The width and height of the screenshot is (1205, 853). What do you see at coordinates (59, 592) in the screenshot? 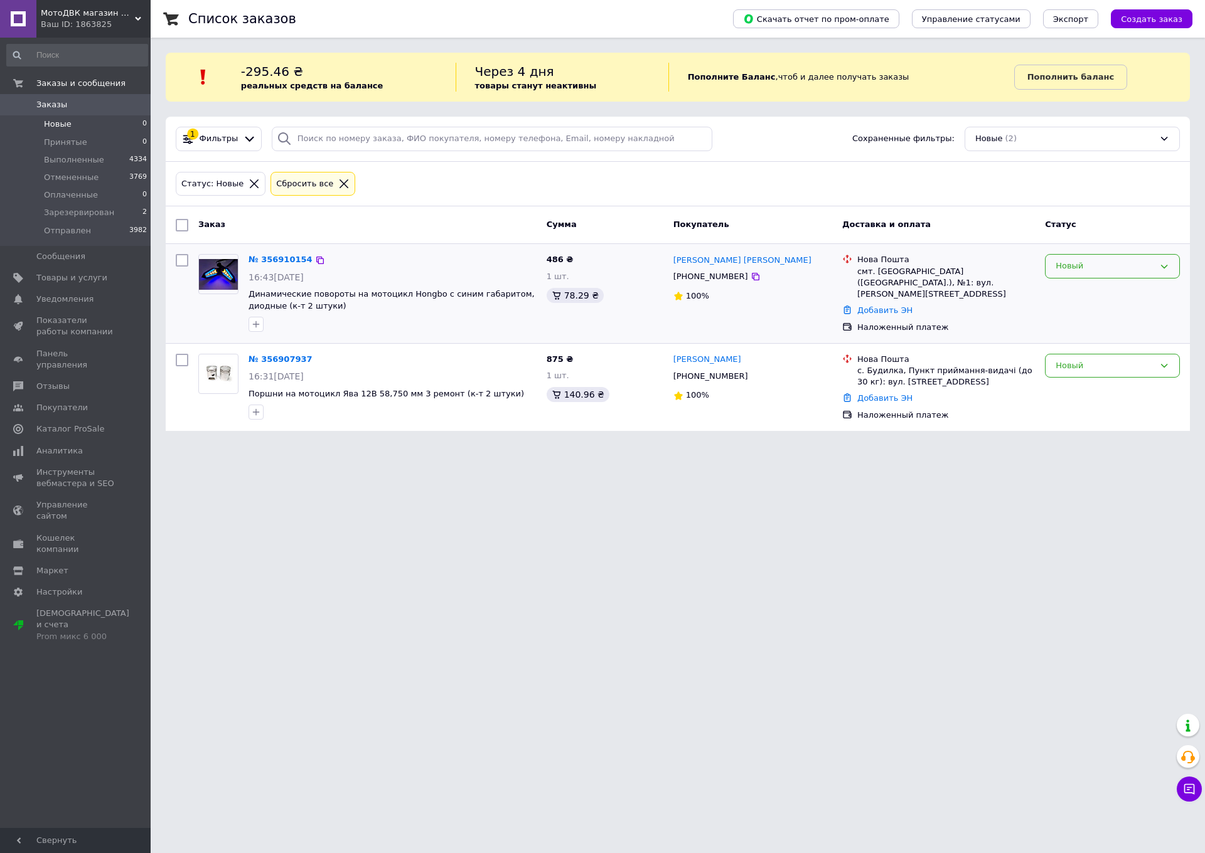
I see `span: Настройки` at bounding box center [59, 592].